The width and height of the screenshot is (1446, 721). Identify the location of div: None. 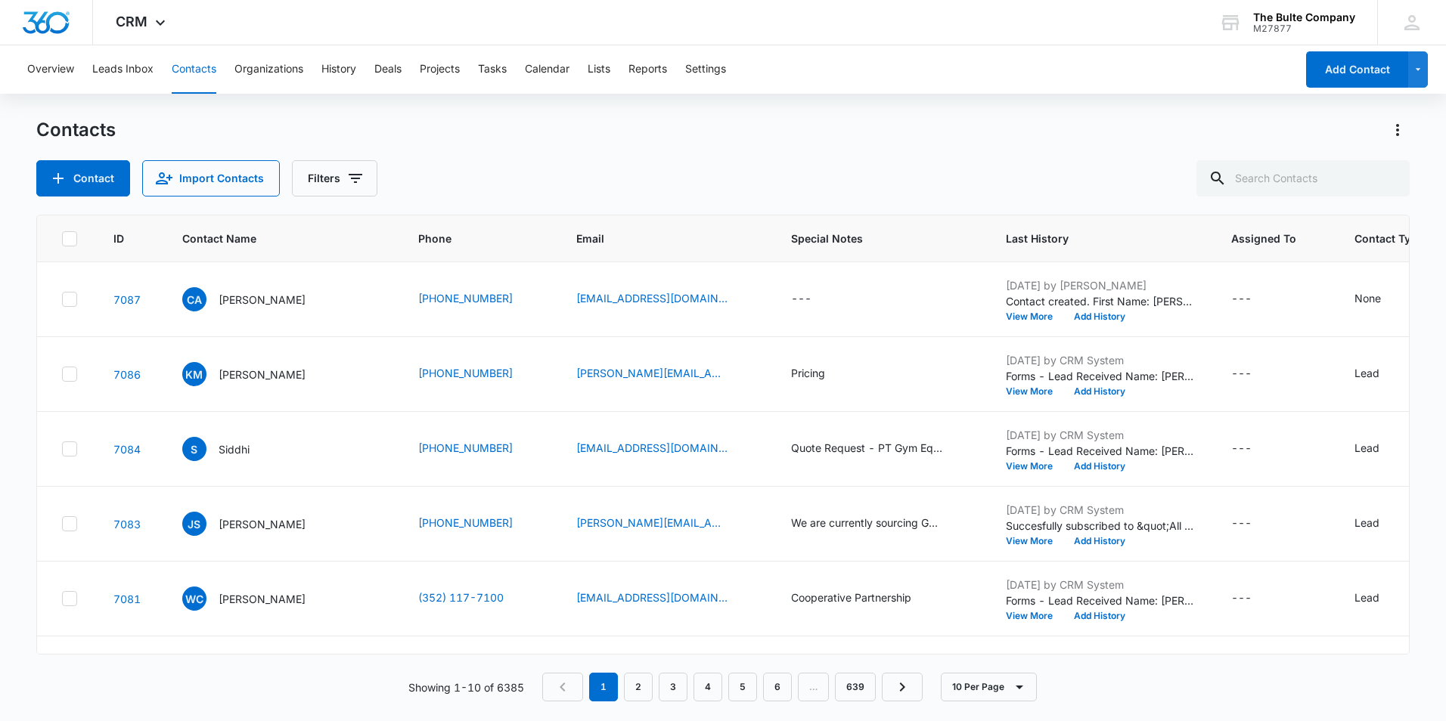
(1367, 298).